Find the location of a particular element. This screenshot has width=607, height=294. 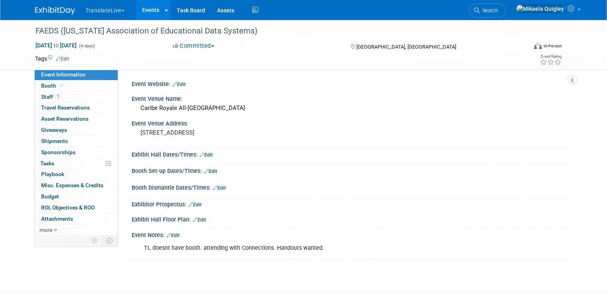

td: Tags is located at coordinates (52, 59).